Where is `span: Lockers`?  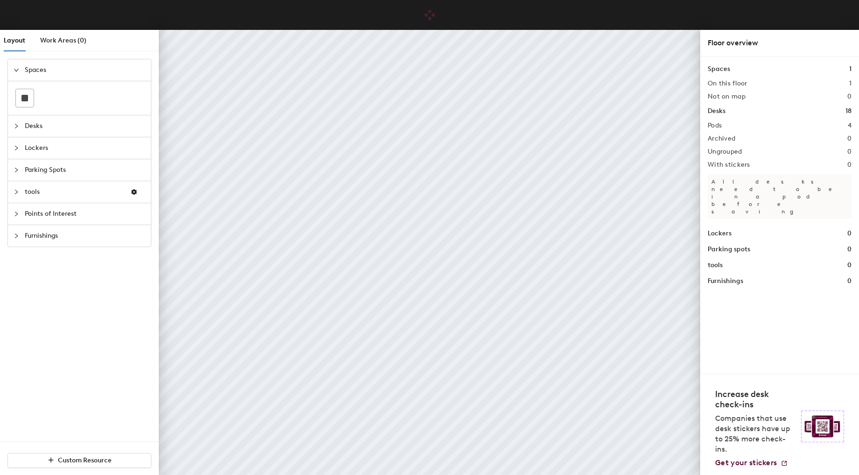 span: Lockers is located at coordinates (85, 148).